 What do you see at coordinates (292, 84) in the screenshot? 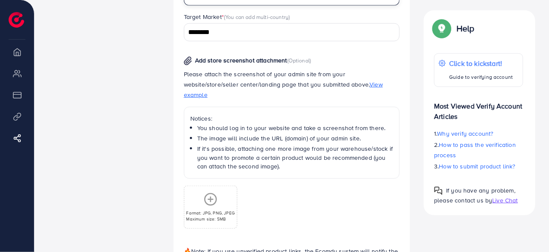
I see `p: Please attach the screenshot of your admin site from your website/store/seller center/landing pag...` at bounding box center [292, 84].